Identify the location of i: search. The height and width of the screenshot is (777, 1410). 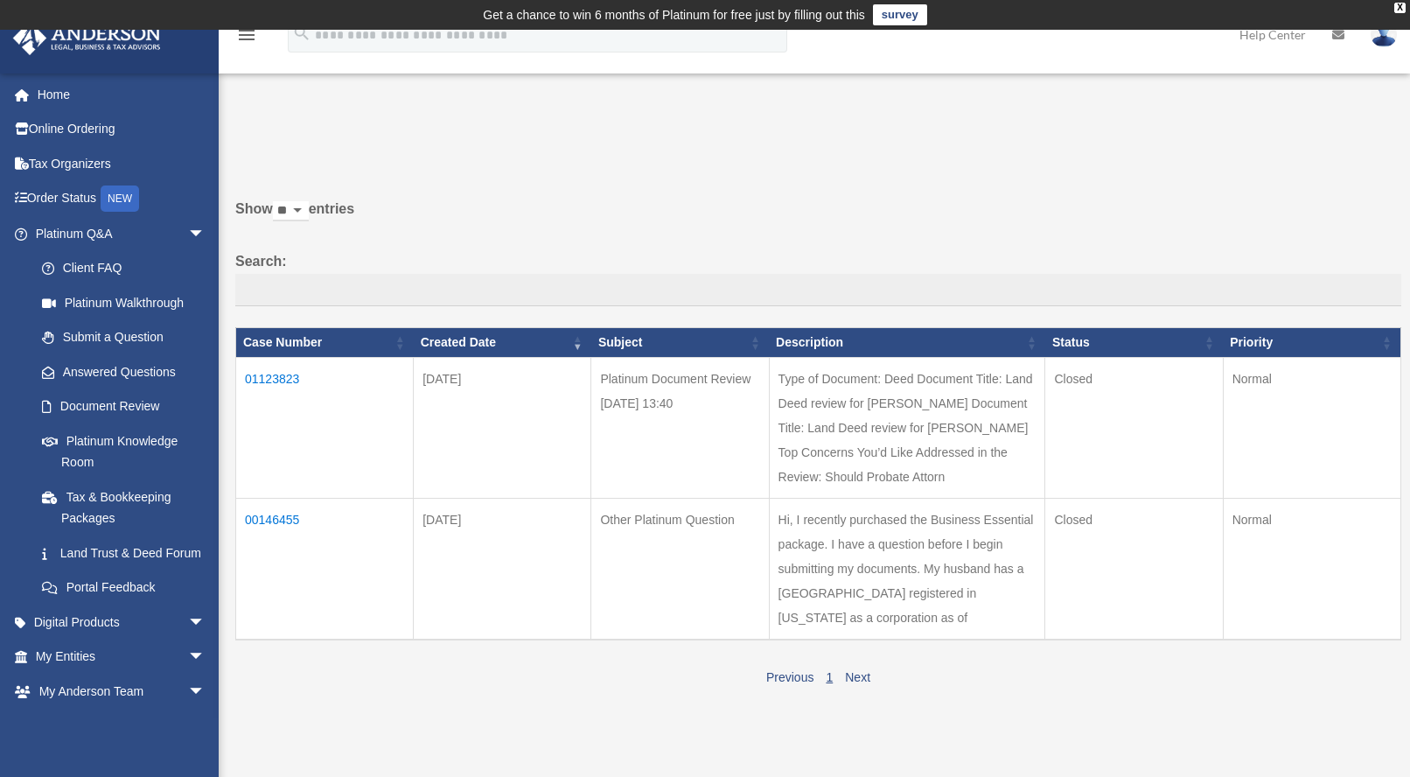
(302, 33).